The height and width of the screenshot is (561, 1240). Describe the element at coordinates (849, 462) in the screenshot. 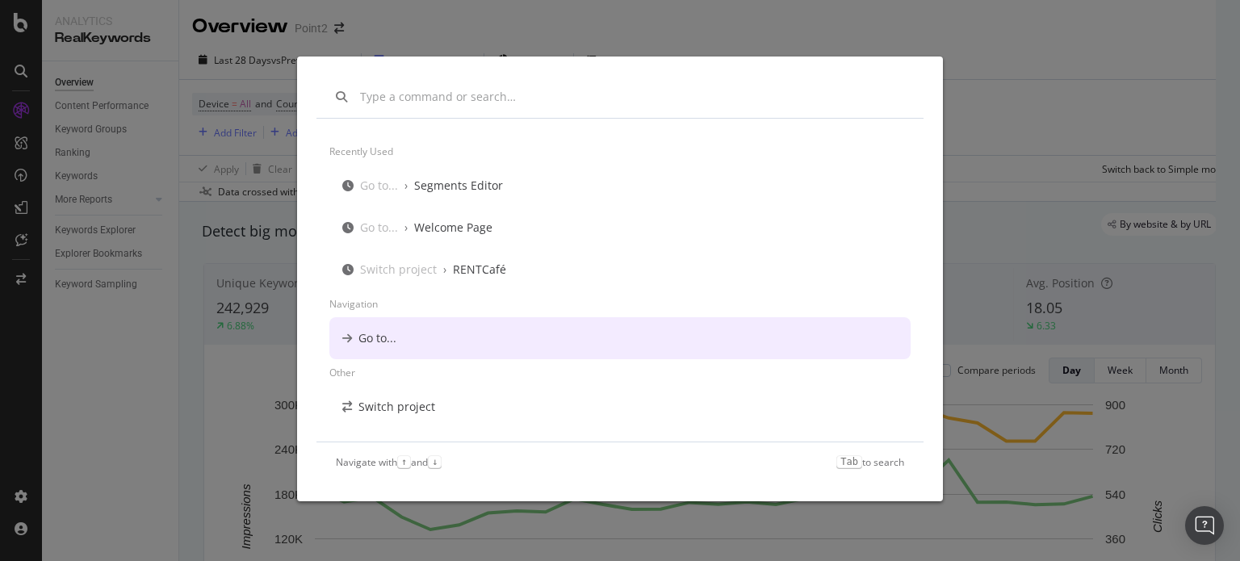

I see `kbd: Tab` at that location.